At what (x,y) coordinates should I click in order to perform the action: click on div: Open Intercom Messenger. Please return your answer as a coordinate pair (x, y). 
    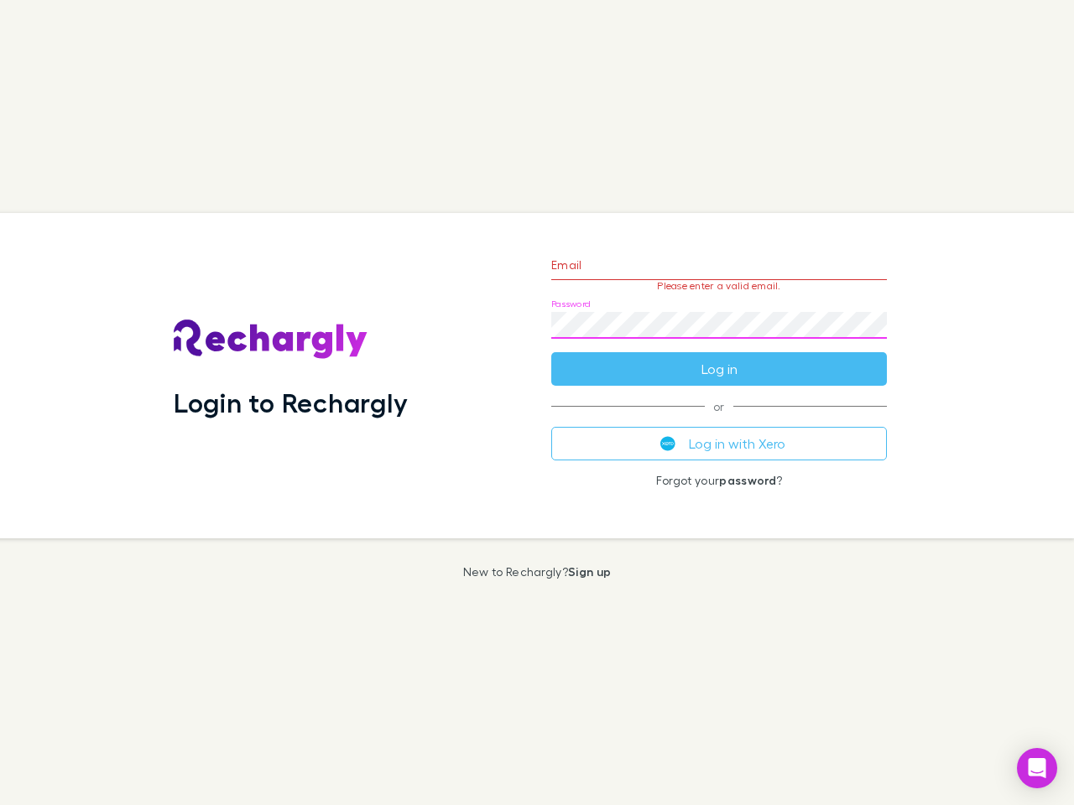
    Looking at the image, I should click on (1037, 769).